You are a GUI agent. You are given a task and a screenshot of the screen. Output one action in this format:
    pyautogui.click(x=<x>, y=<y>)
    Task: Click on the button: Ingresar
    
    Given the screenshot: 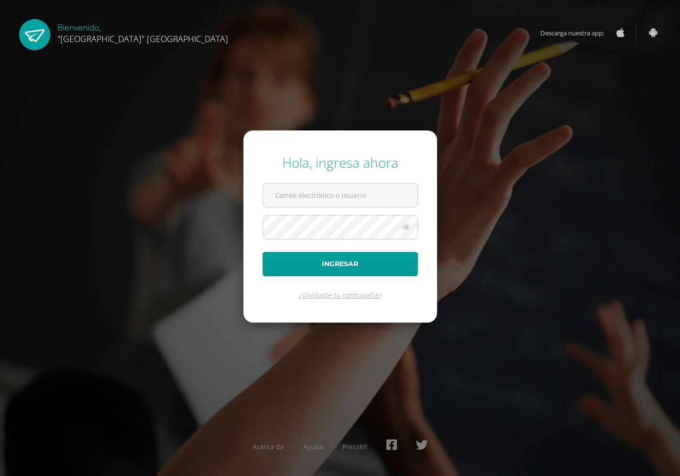 What is the action you would take?
    pyautogui.click(x=340, y=264)
    